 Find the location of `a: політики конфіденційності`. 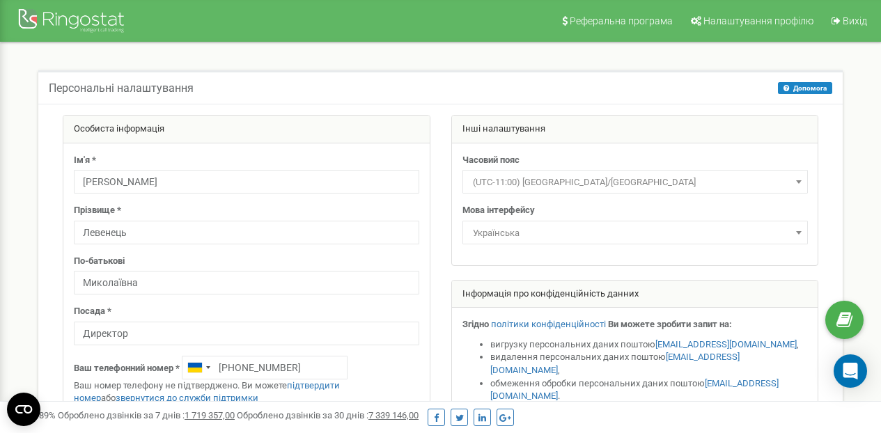

a: політики конфіденційності is located at coordinates (548, 324).